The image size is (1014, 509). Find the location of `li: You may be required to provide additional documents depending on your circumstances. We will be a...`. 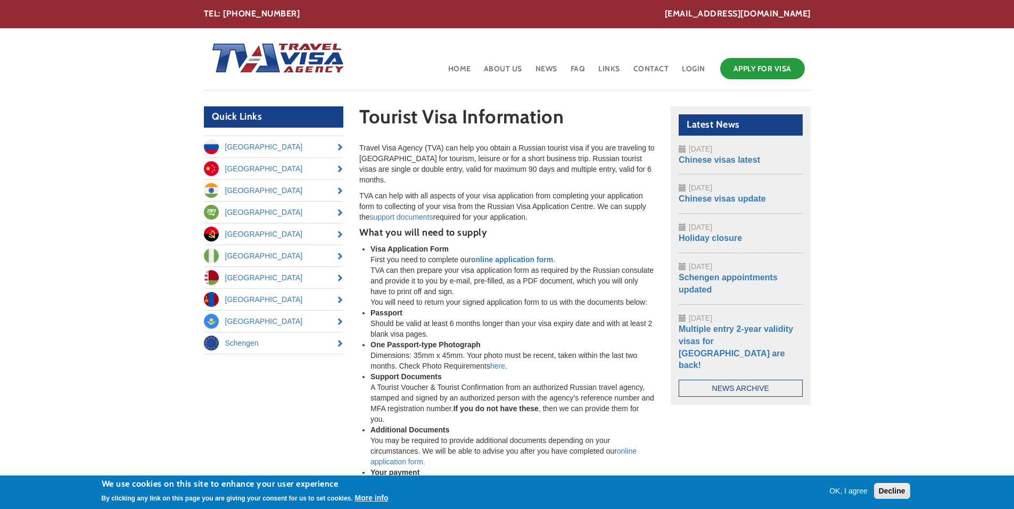

li: You may be required to provide additional documents depending on your circumstances. We will be a... is located at coordinates (512, 446).